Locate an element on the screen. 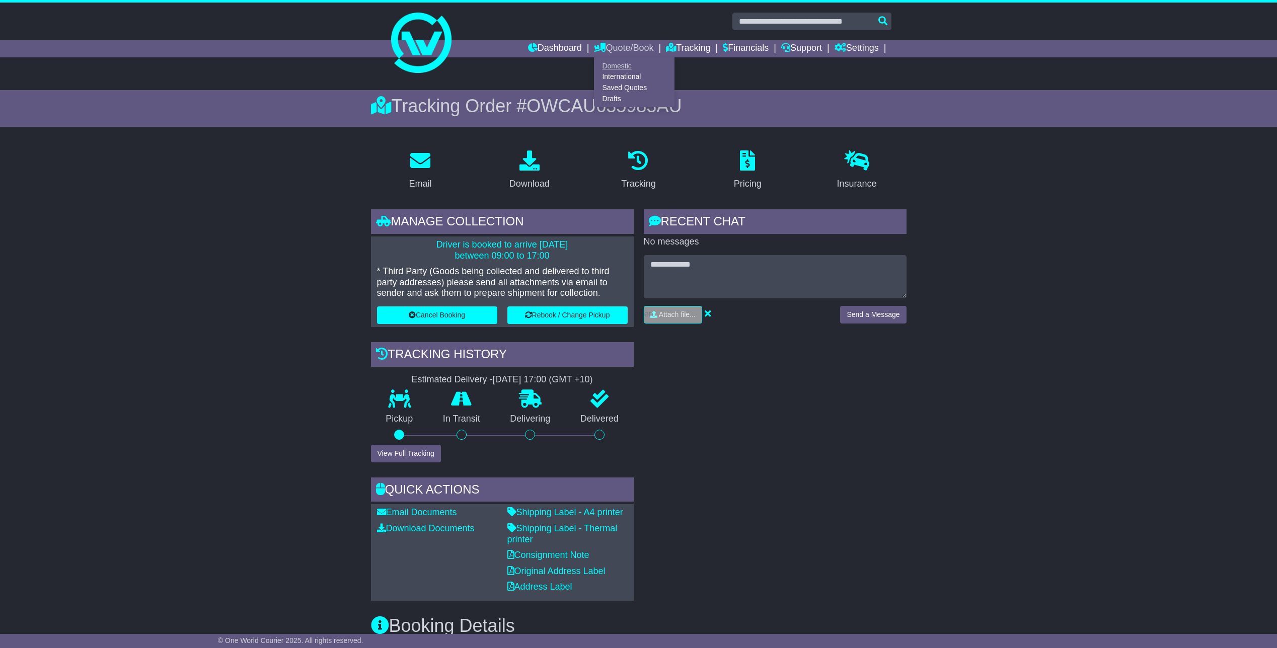  div: Tracking history is located at coordinates (502, 356).